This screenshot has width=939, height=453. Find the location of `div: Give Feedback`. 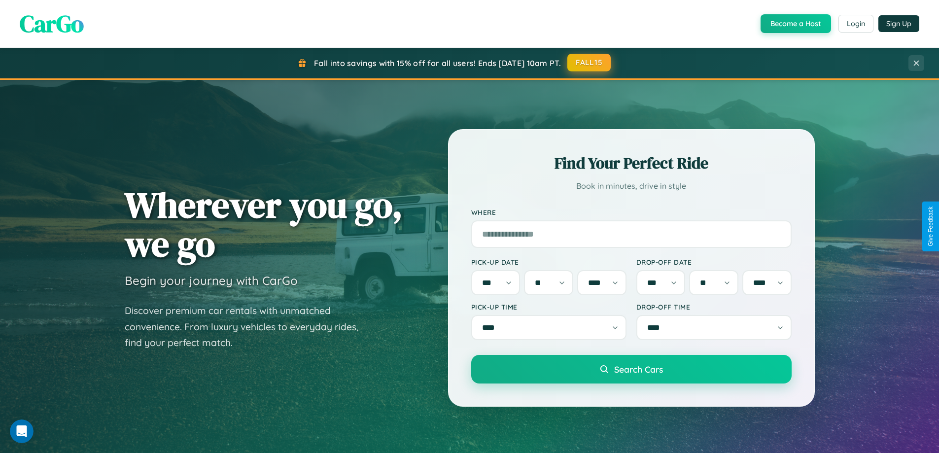

div: Give Feedback is located at coordinates (931, 226).